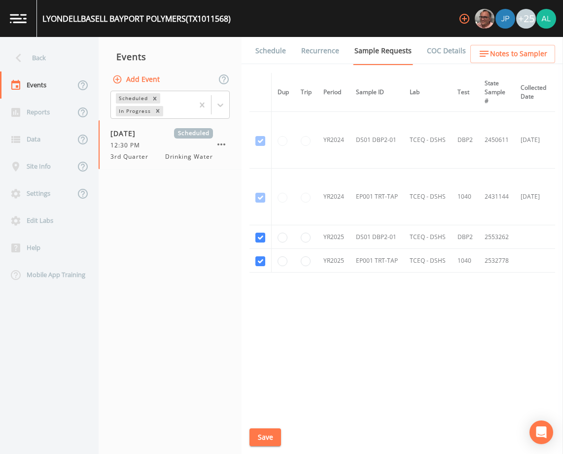 Image resolution: width=563 pixels, height=454 pixels. Describe the element at coordinates (320, 51) in the screenshot. I see `a: Recurrence` at that location.